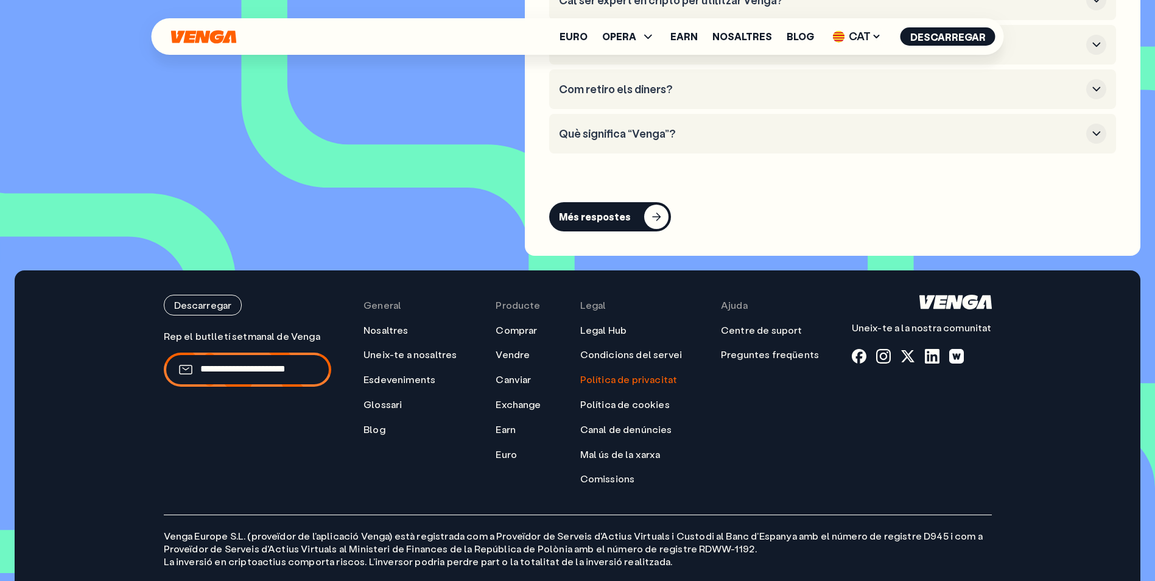 This screenshot has height=581, width=1155. Describe the element at coordinates (382, 404) in the screenshot. I see `a: Glossari` at that location.